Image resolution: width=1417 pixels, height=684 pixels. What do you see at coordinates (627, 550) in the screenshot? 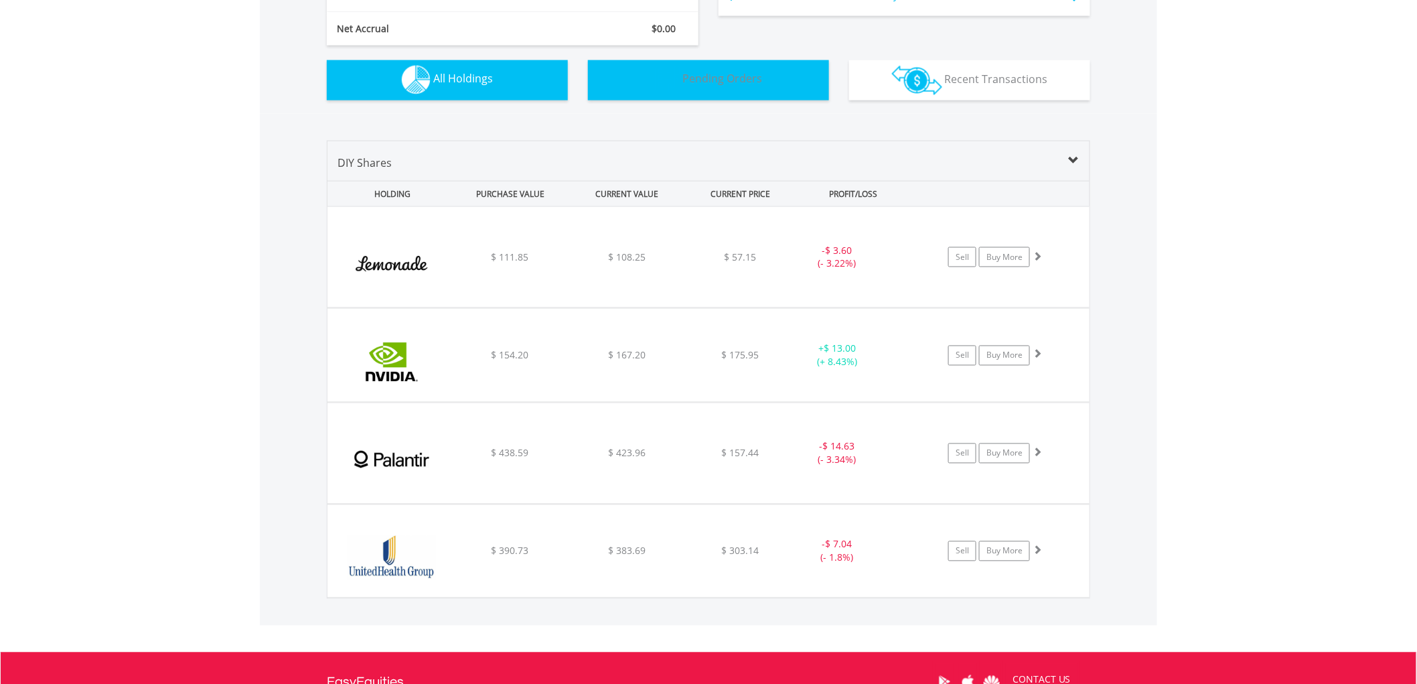
I see `span: $ 383.69` at bounding box center [627, 550].